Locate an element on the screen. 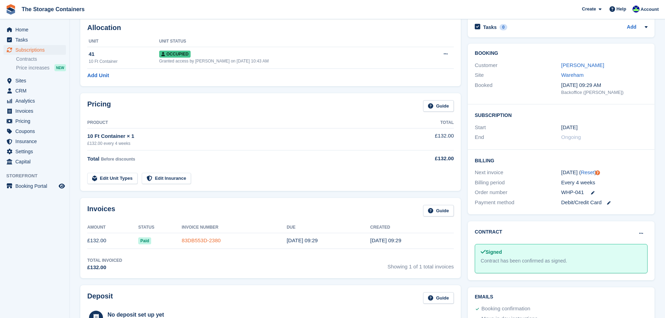 The width and height of the screenshot is (665, 318). h2: Deposit is located at coordinates (100, 298).